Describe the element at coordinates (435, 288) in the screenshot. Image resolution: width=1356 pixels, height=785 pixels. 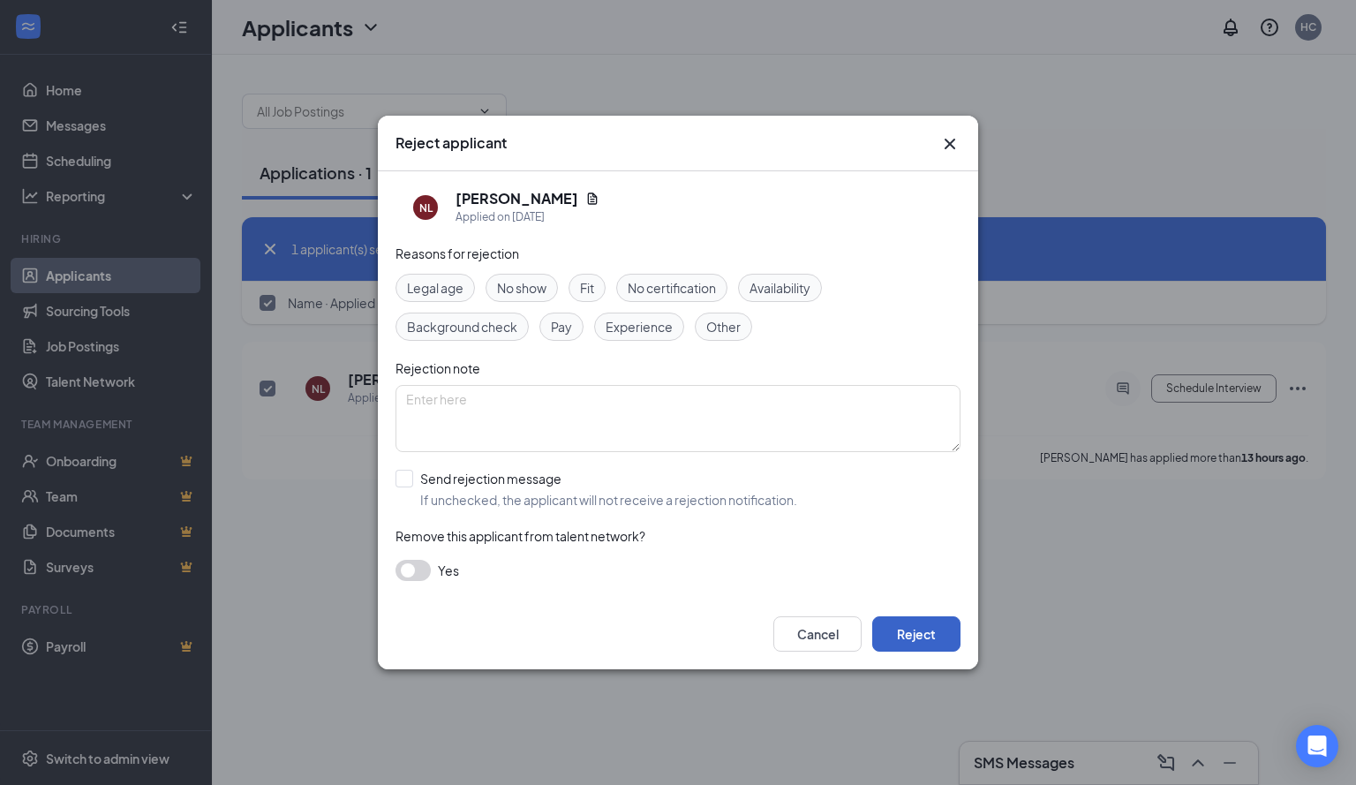
I see `span: Legal age` at that location.